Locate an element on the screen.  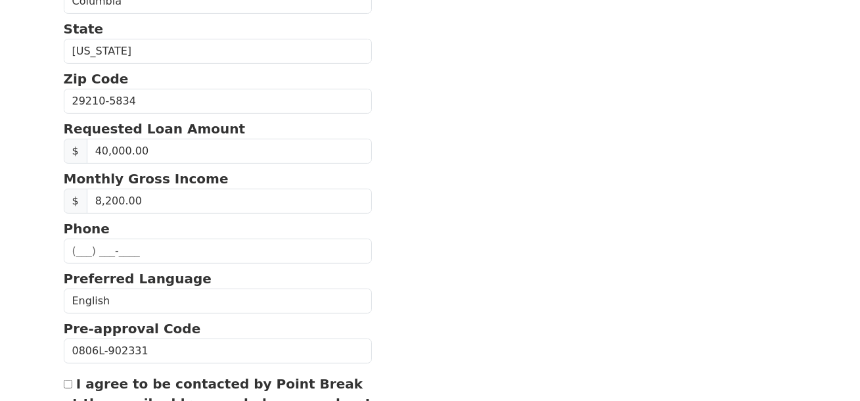
input: 0.00 is located at coordinates (229, 201).